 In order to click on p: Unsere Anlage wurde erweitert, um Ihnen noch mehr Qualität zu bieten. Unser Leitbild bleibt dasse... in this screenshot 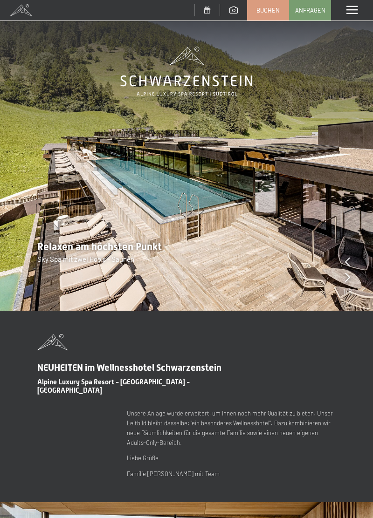, I will do `click(231, 428)`.